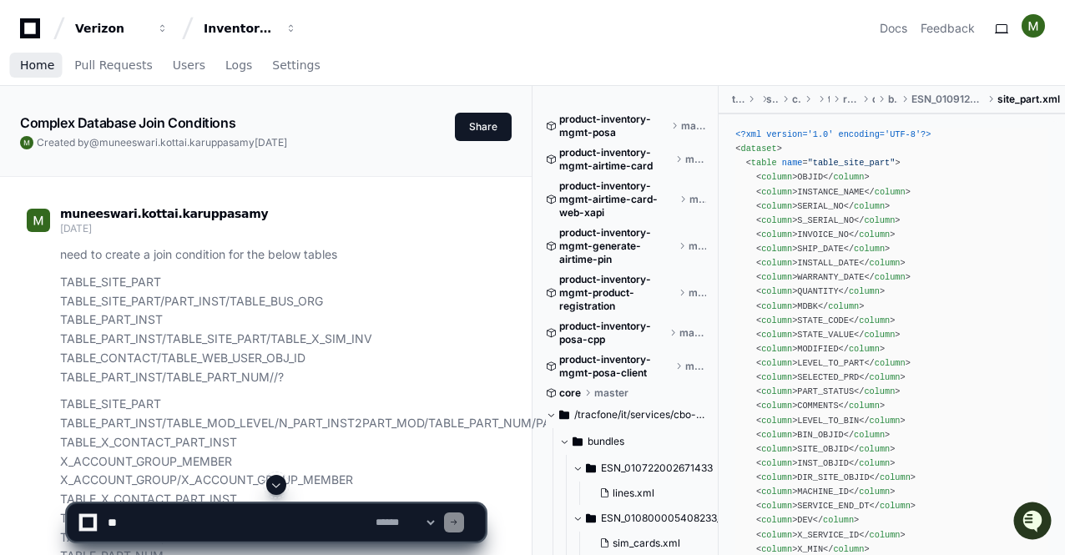 The width and height of the screenshot is (1065, 555). What do you see at coordinates (21, 21) in the screenshot?
I see `button: Open customer support` at bounding box center [21, 21].